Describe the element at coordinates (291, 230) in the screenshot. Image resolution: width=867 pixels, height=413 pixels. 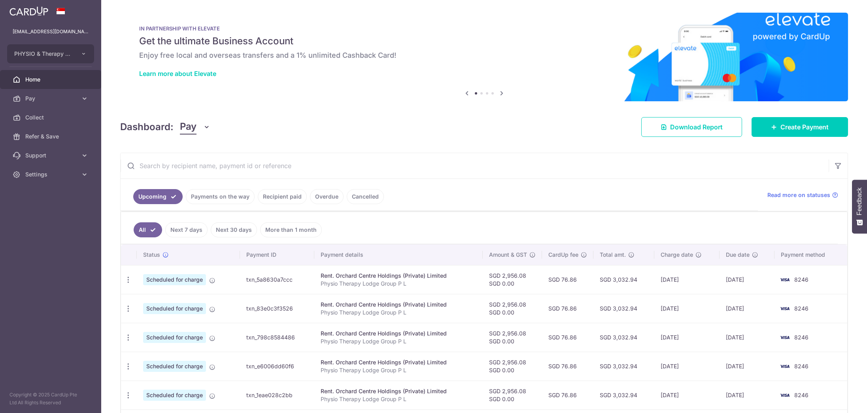
I see `a: More than 1 month` at that location.